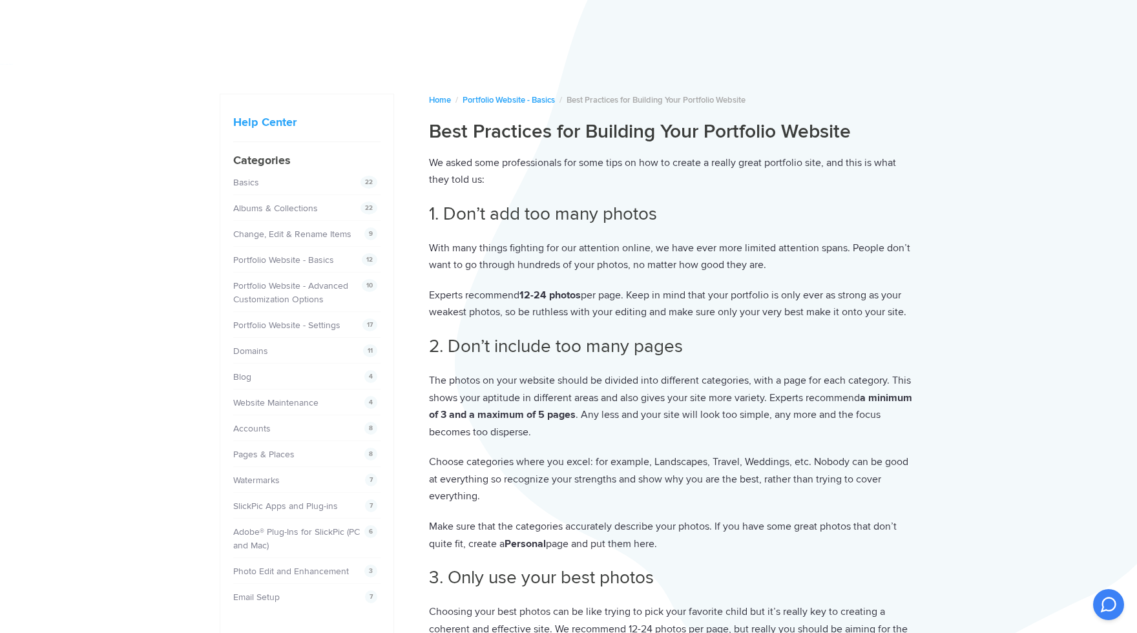 The width and height of the screenshot is (1137, 633). What do you see at coordinates (275, 208) in the screenshot?
I see `a: Albums & Collections` at bounding box center [275, 208].